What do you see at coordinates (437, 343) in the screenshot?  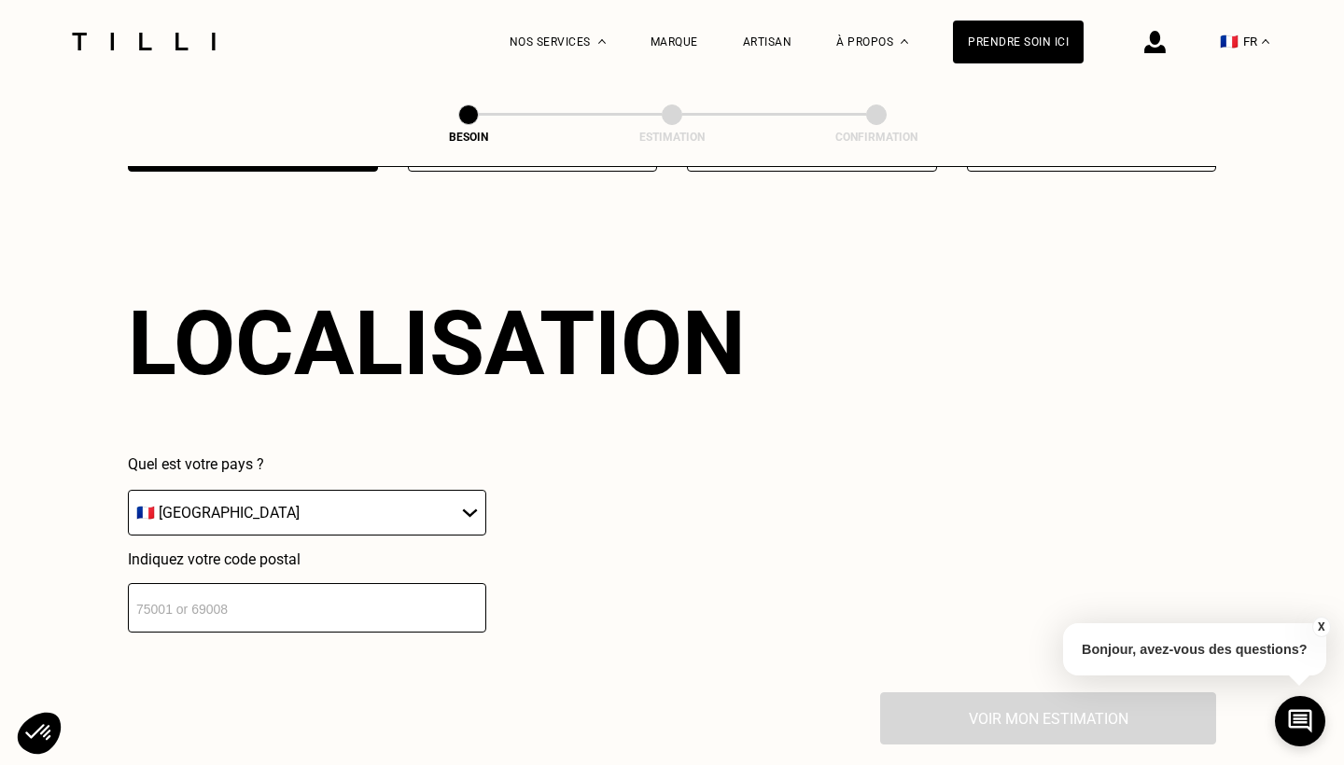 I see `div: Localisation` at bounding box center [437, 343].